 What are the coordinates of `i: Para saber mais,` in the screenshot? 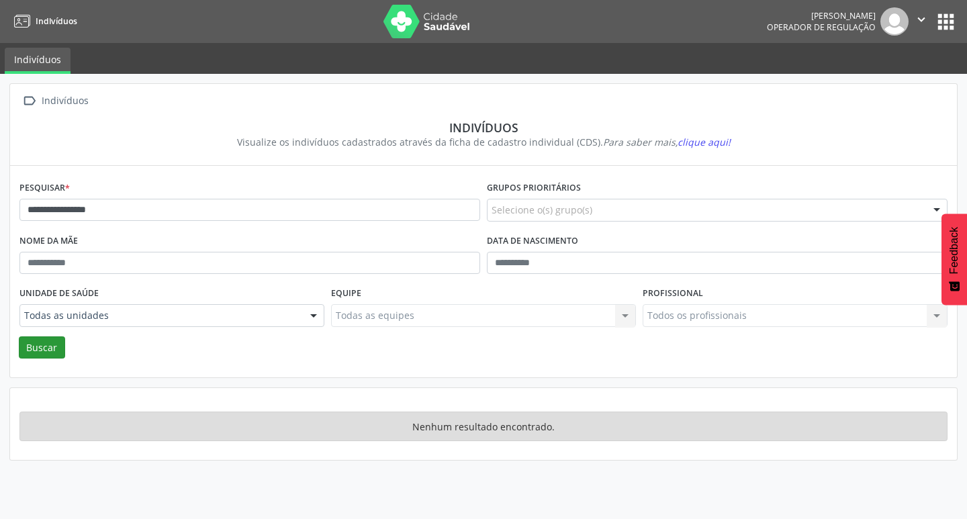 It's located at (667, 142).